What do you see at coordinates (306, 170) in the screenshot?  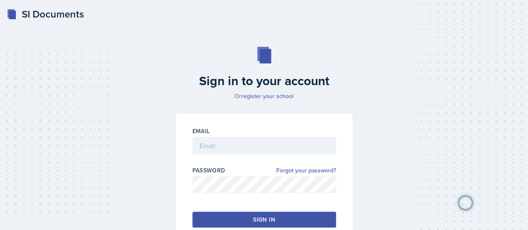 I see `a: Forgot your password?` at bounding box center [306, 170].